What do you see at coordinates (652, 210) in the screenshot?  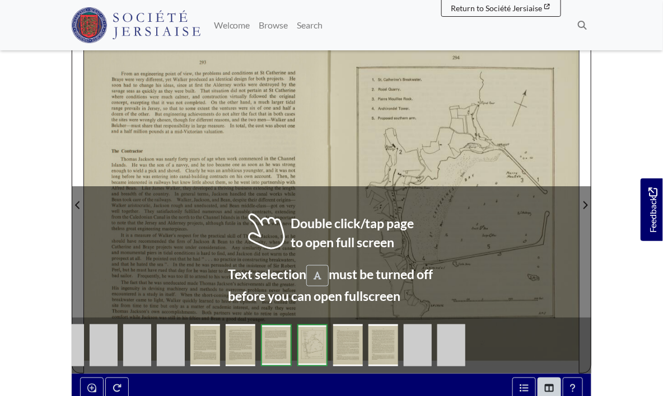 I see `a: Would you like to provide feedback?` at bounding box center [652, 210].